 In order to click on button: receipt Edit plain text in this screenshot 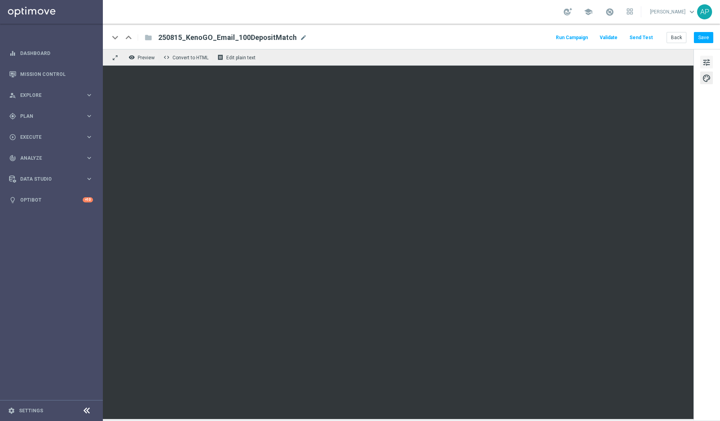, I will do `click(237, 57)`.